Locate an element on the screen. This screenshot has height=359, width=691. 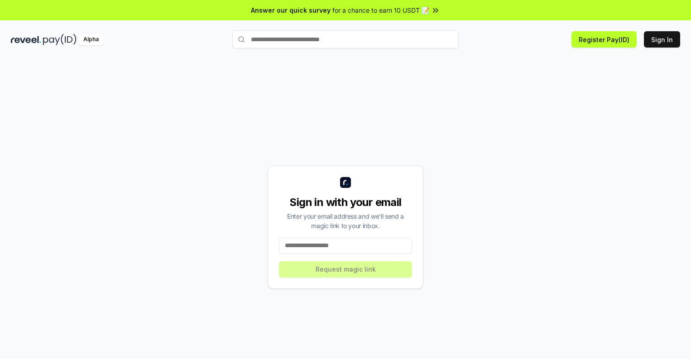
span: Answer our quick survey is located at coordinates (291, 10).